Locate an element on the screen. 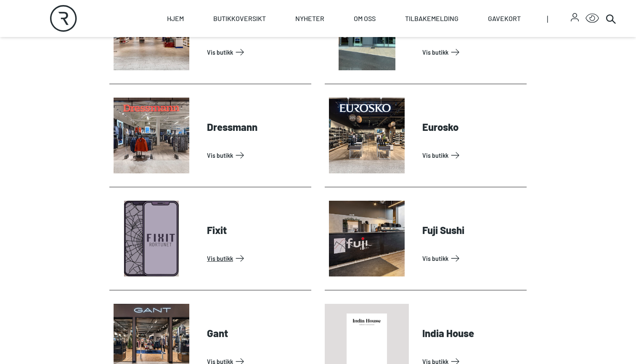 The height and width of the screenshot is (364, 636). button: Open Accessibility Menu is located at coordinates (593, 19).